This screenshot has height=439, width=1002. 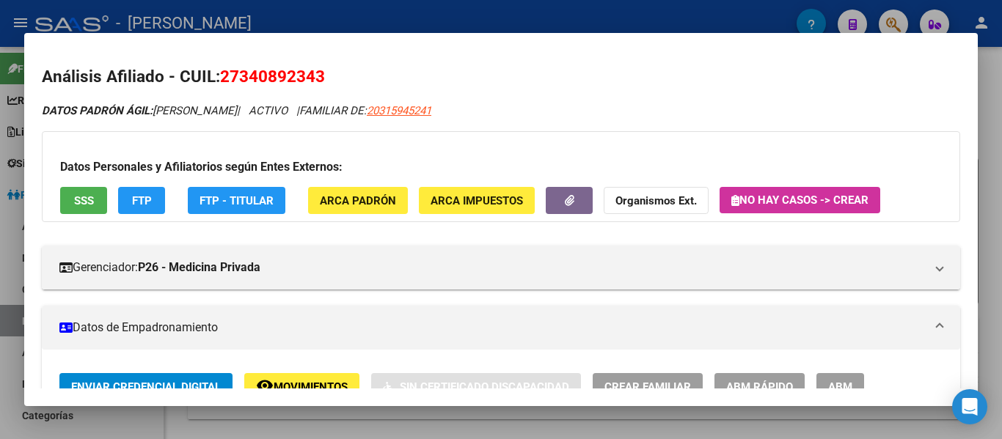 What do you see at coordinates (647, 386) in the screenshot?
I see `button: Crear Familiar` at bounding box center [647, 386].